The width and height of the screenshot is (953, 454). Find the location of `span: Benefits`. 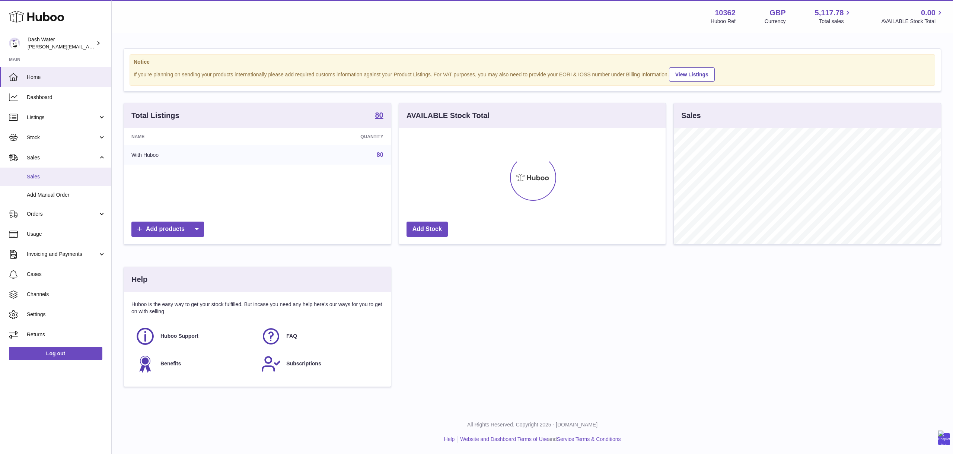

span: Benefits is located at coordinates (170, 363).